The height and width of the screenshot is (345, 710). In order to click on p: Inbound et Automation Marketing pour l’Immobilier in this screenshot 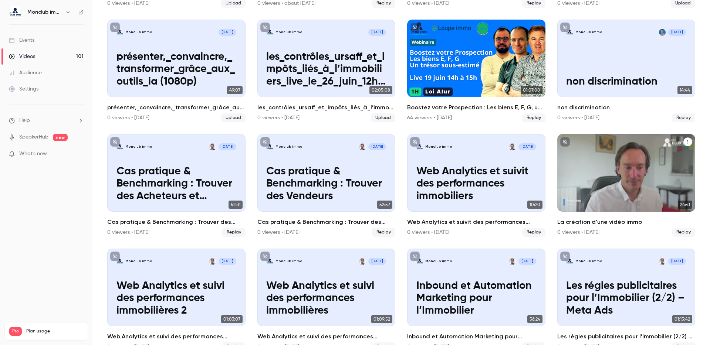, I will do `click(476, 299)`.